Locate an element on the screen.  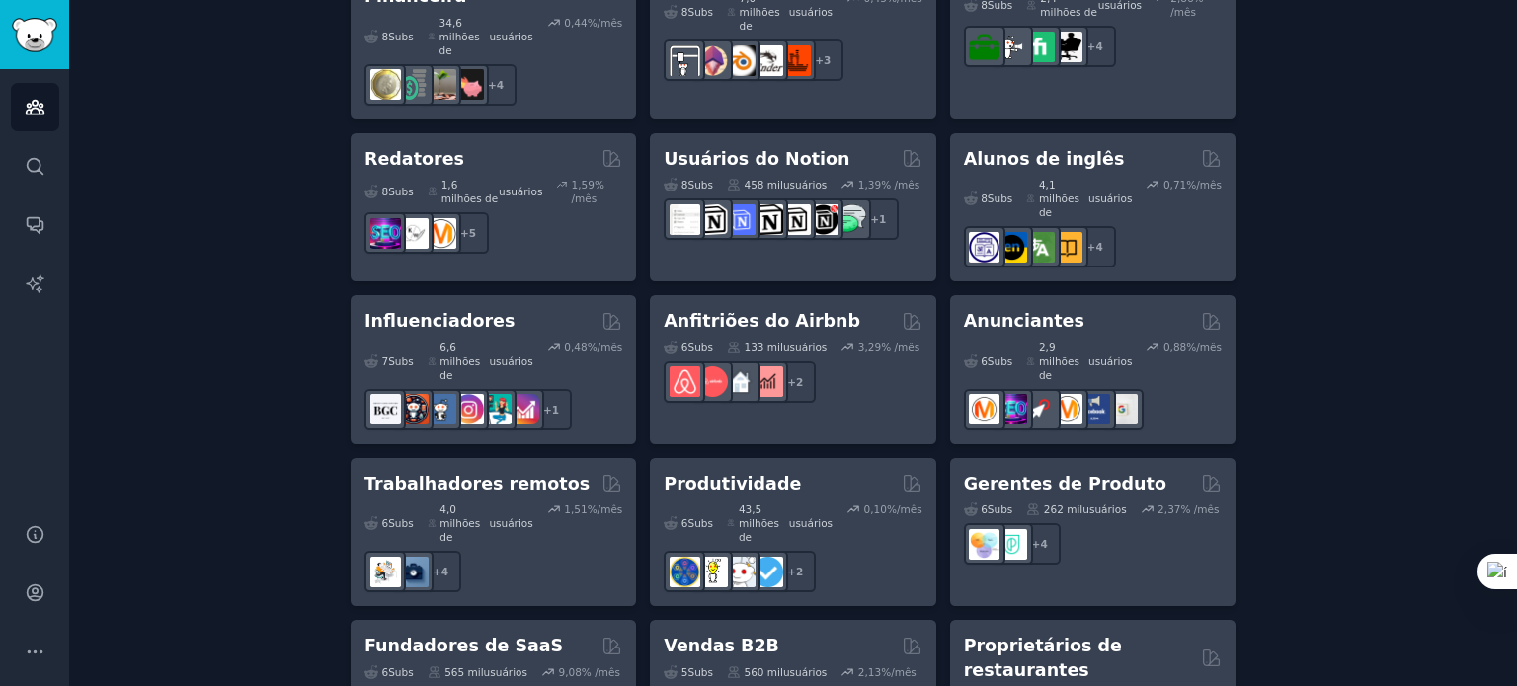
img: Fogo is located at coordinates (440, 84).